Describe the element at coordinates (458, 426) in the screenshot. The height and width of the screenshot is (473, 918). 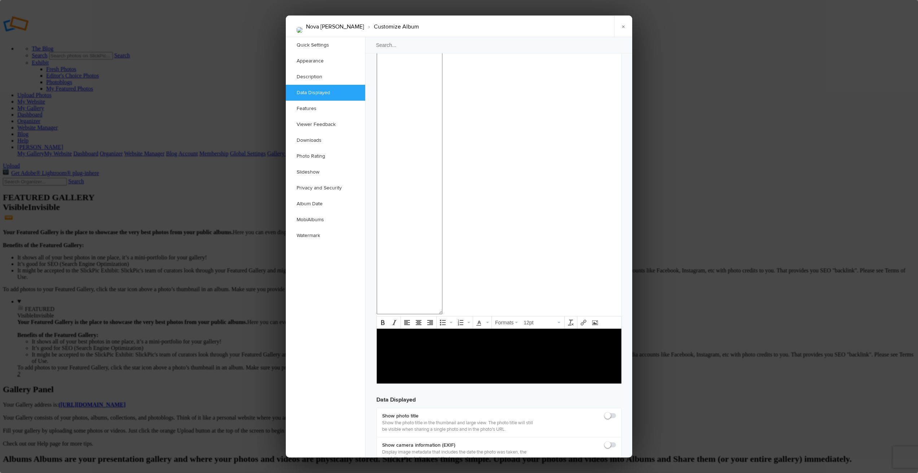
I see `p: Show the photo title in the thumbnail and large view. The photo title will still be visible when ...` at that location.